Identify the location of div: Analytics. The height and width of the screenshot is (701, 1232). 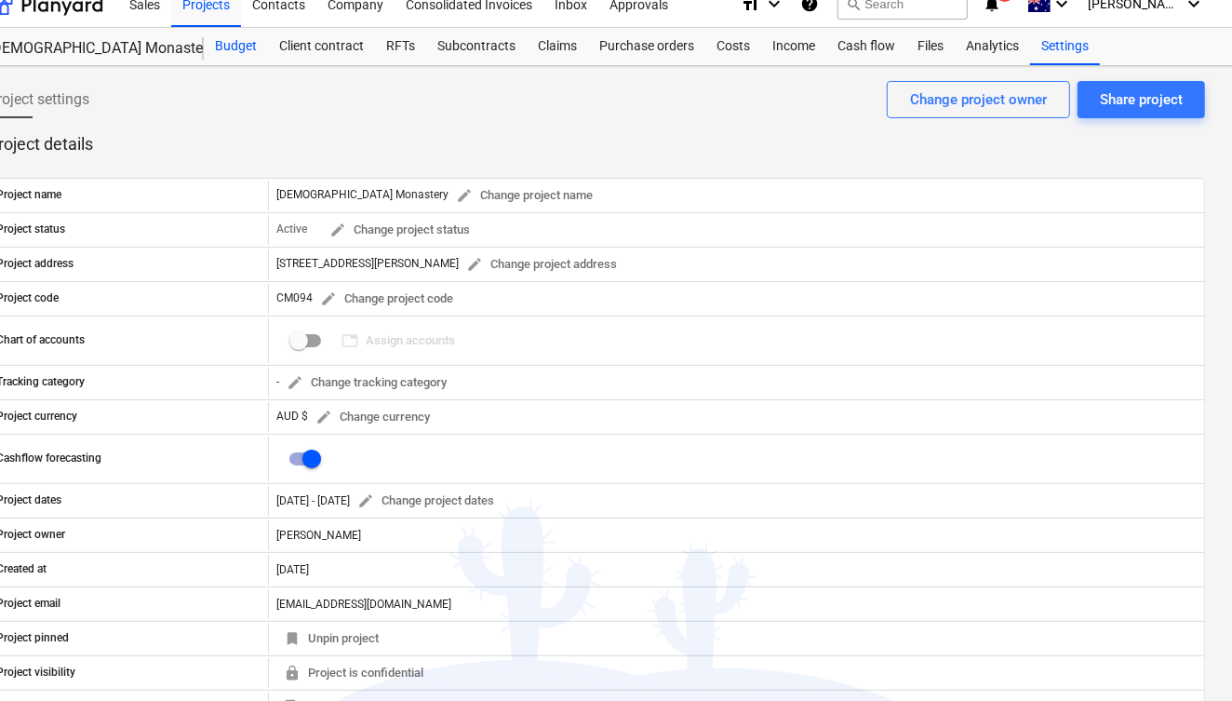
(992, 47).